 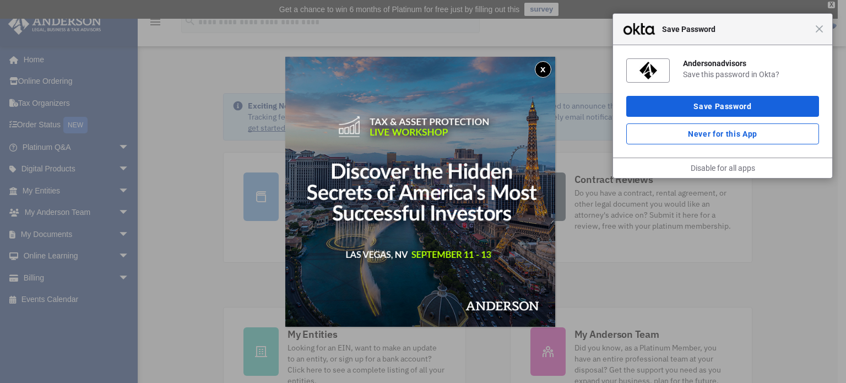 I want to click on button: Close, so click(x=543, y=69).